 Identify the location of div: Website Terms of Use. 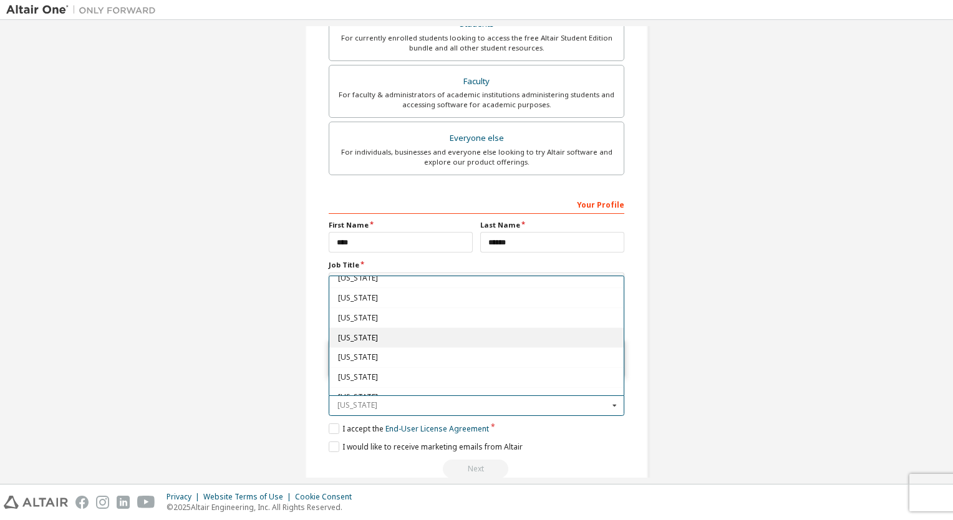
(249, 497).